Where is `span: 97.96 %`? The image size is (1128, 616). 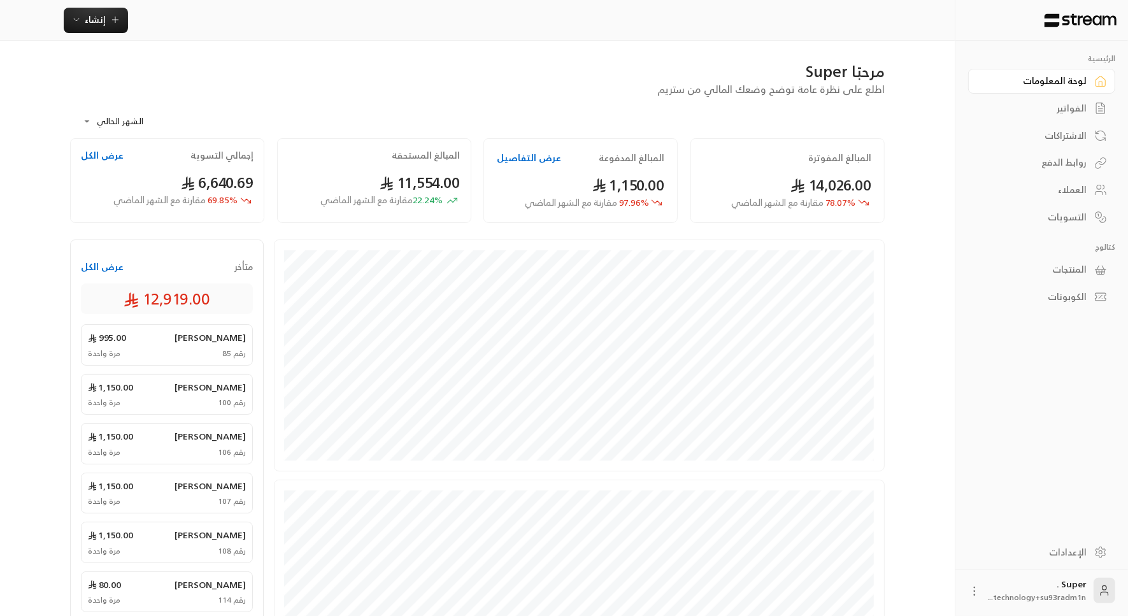
span: 97.96 % is located at coordinates (587, 203).